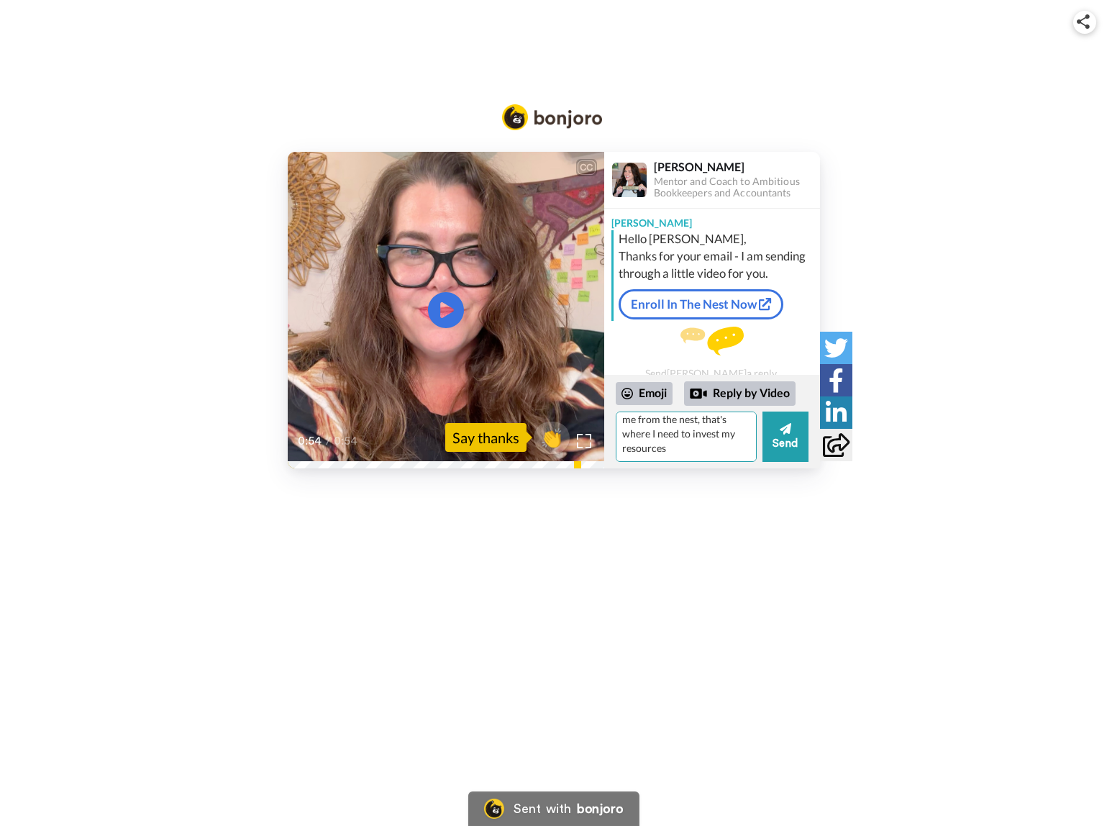  Describe the element at coordinates (1083, 22) in the screenshot. I see `img: ic_share.svg` at that location.